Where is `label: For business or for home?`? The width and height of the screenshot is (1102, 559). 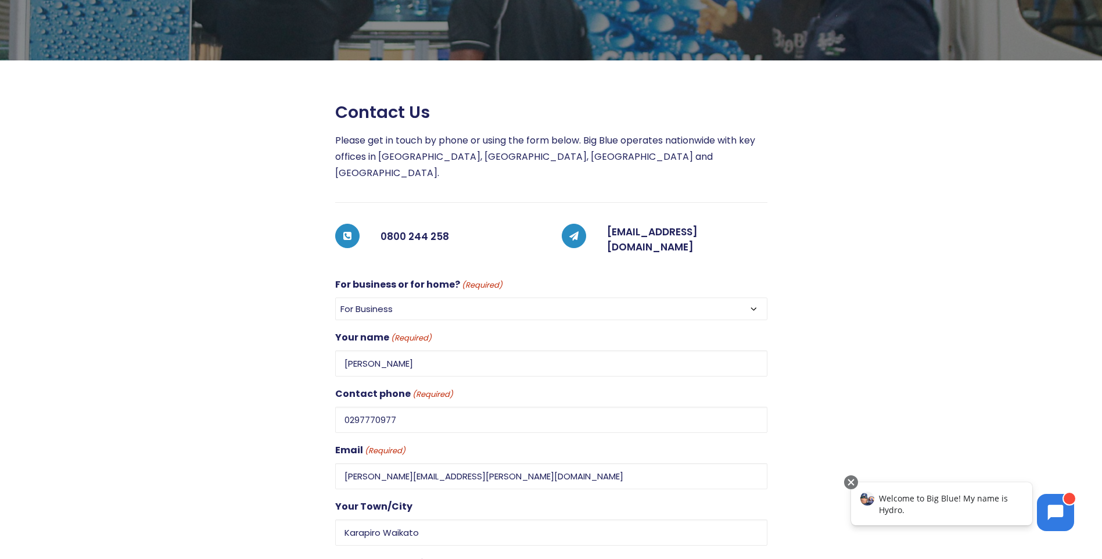 label: For business or for home? is located at coordinates (419, 285).